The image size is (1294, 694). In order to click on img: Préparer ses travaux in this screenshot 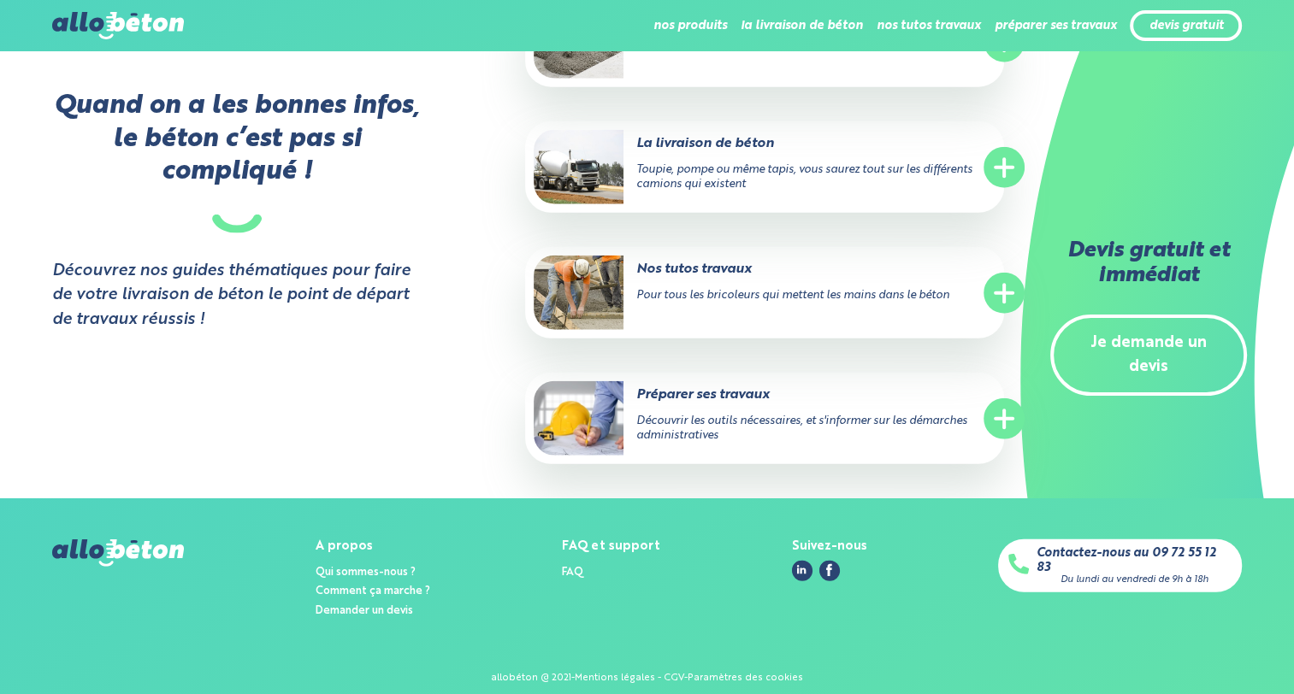, I will do `click(578, 418)`.